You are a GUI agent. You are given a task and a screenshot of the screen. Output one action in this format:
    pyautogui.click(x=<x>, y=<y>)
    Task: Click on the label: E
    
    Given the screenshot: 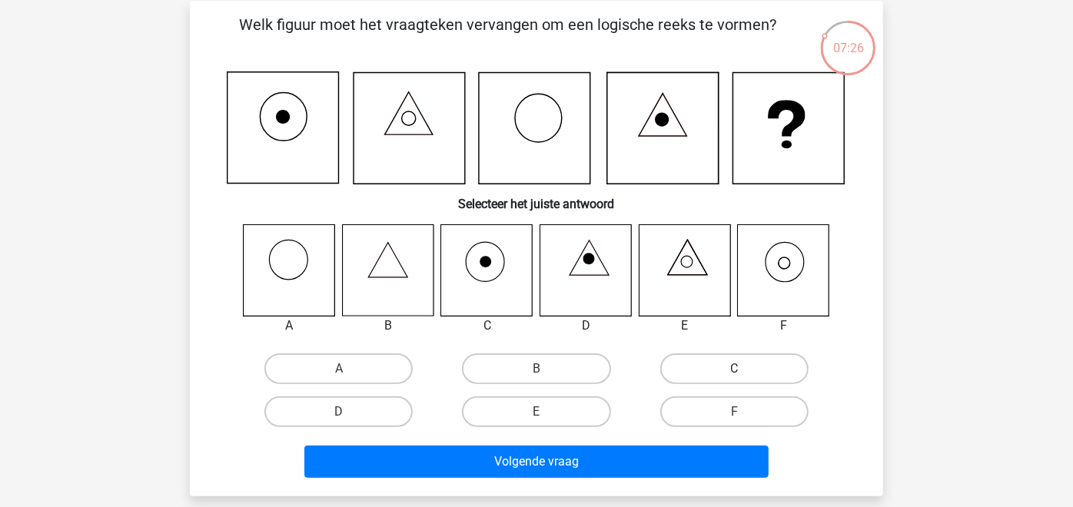 What is the action you would take?
    pyautogui.click(x=536, y=412)
    